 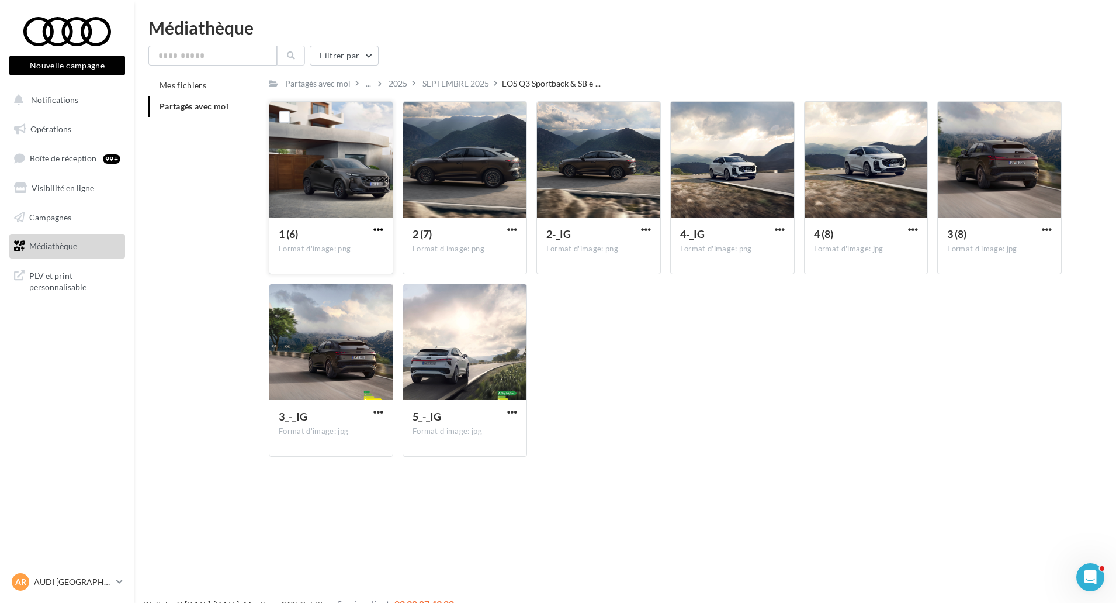 What do you see at coordinates (344, 56) in the screenshot?
I see `button: Filtrer par` at bounding box center [344, 56].